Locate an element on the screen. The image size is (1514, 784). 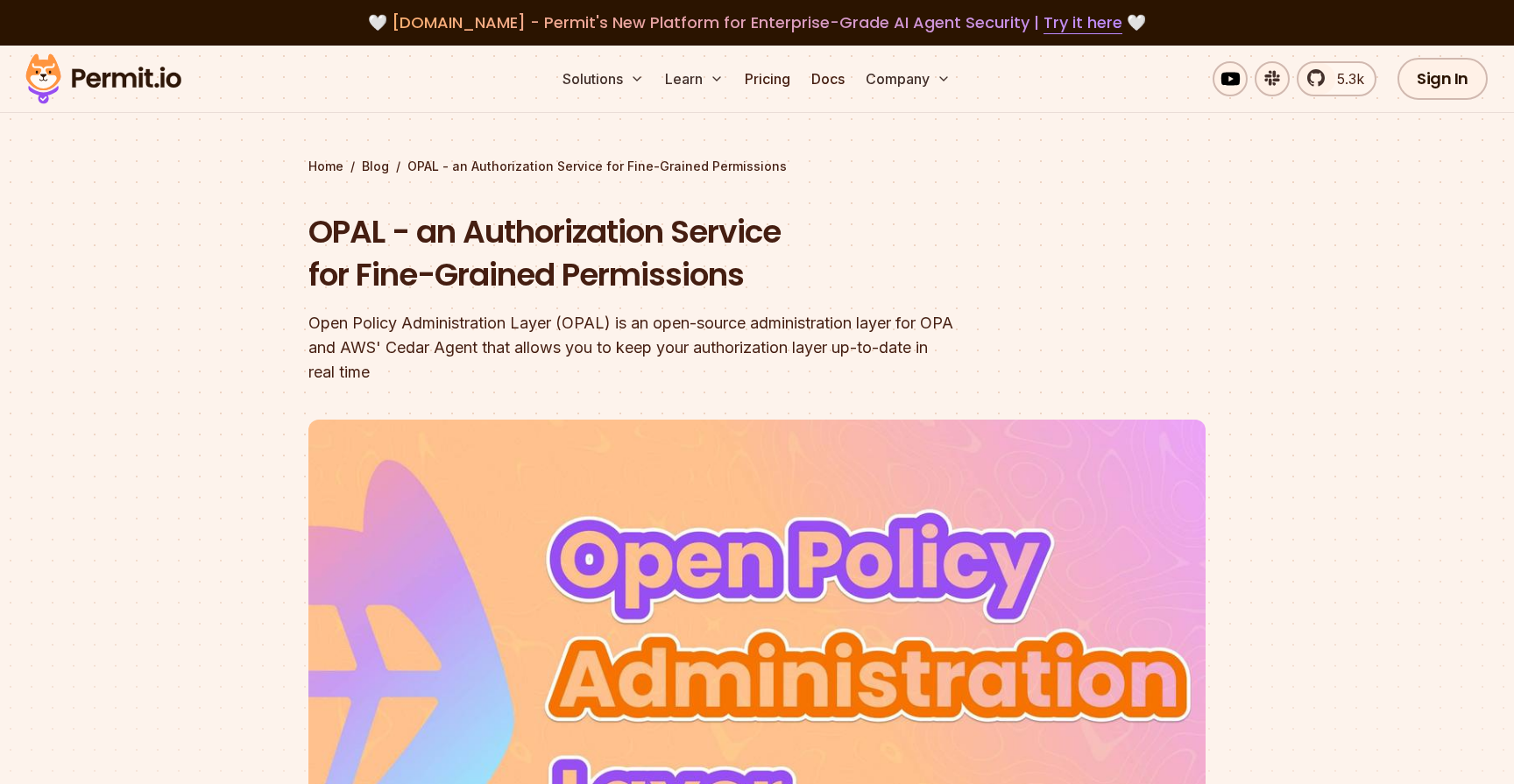
button: Company is located at coordinates (907, 79).